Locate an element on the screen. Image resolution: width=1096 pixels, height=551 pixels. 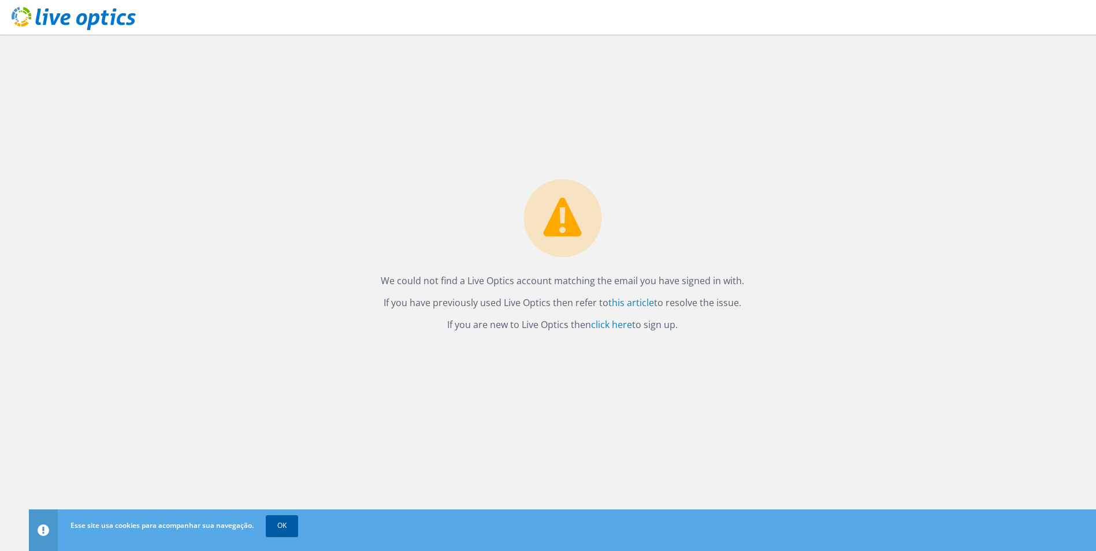
a: this article is located at coordinates (631, 303).